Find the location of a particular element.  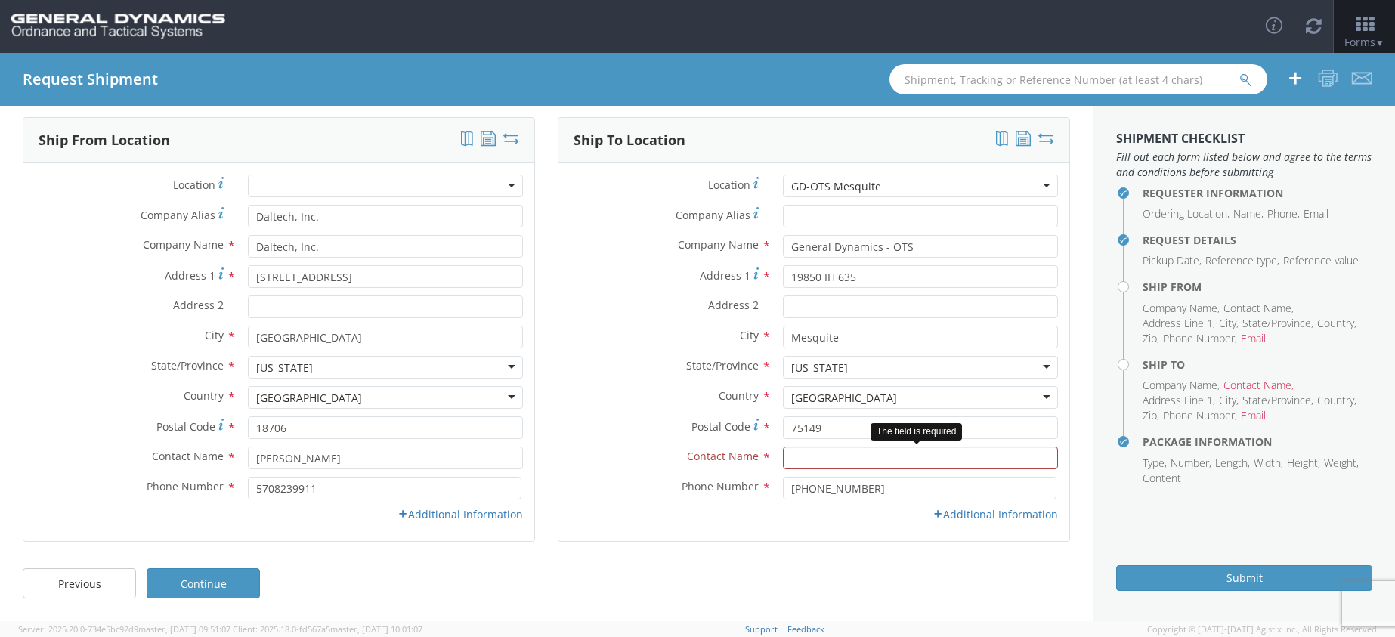

h4: Request Details is located at coordinates (1258, 240).